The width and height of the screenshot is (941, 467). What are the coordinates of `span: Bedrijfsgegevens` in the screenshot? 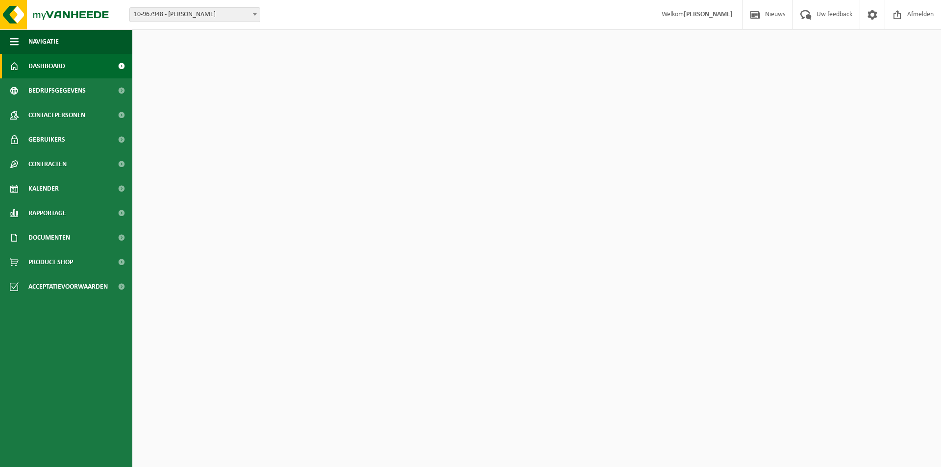 It's located at (57, 91).